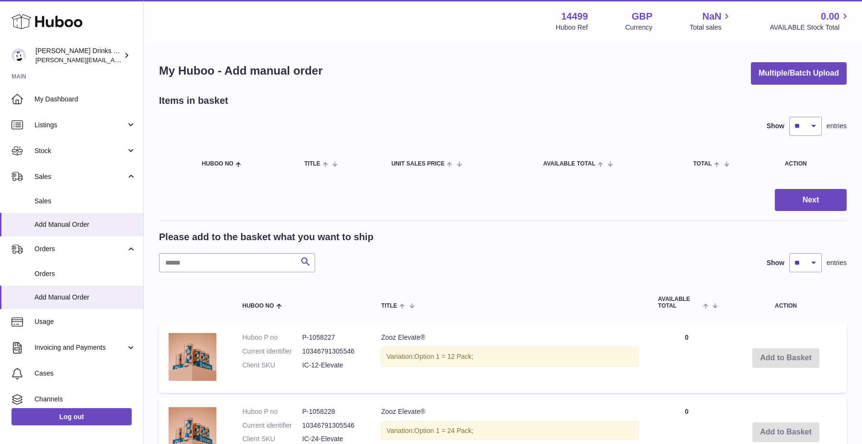 This screenshot has width=862, height=444. Describe the element at coordinates (85, 374) in the screenshot. I see `span: Cases` at that location.